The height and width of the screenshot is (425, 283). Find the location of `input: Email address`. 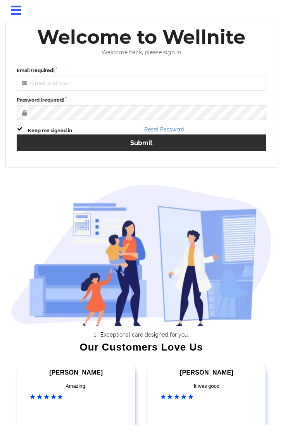

input: Email address is located at coordinates (142, 83).